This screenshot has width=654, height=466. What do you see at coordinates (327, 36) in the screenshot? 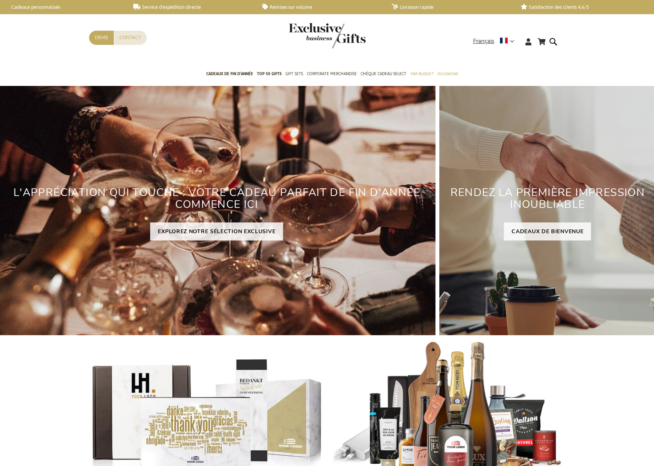
I see `img: Exclusive Business gifts logo` at bounding box center [327, 36].